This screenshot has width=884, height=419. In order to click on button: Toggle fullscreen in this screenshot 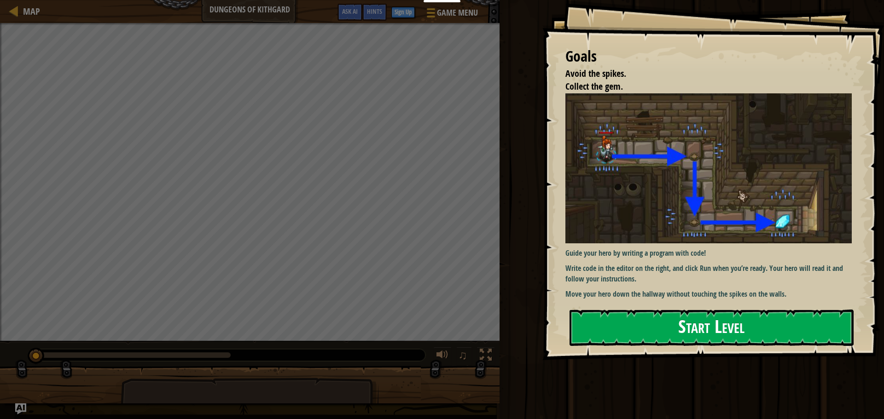, I will do `click(486, 356)`.